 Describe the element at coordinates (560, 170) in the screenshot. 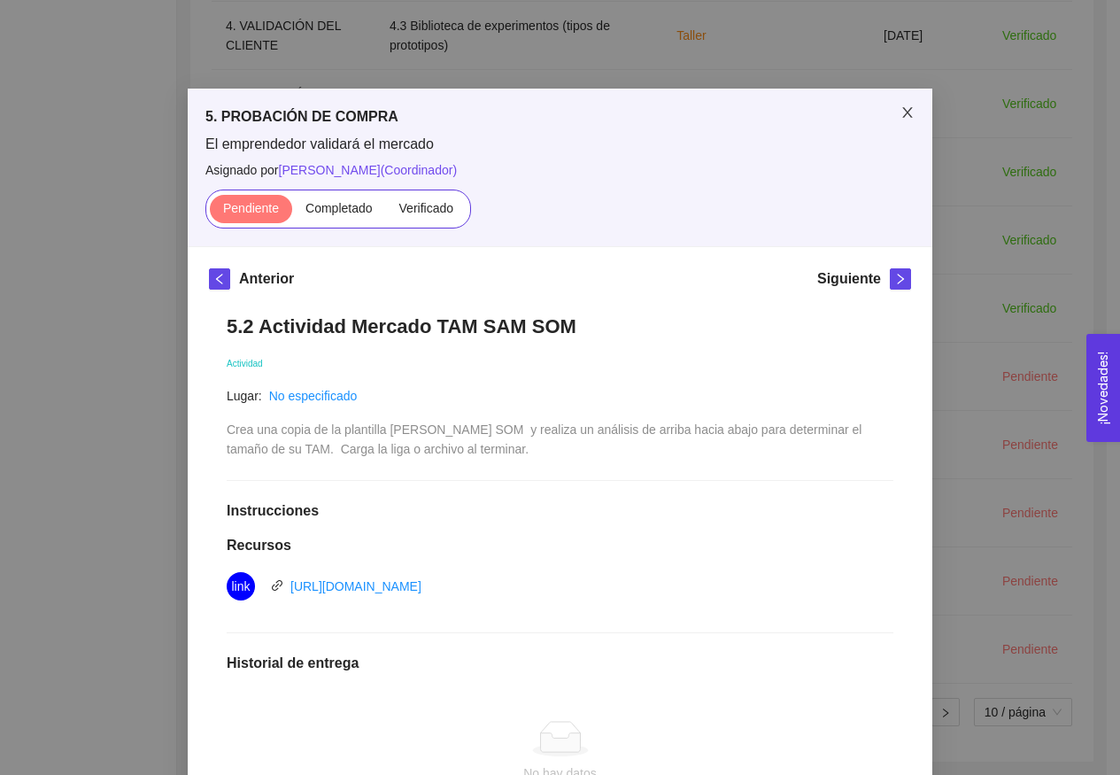

I see `span: Asignado por` at that location.